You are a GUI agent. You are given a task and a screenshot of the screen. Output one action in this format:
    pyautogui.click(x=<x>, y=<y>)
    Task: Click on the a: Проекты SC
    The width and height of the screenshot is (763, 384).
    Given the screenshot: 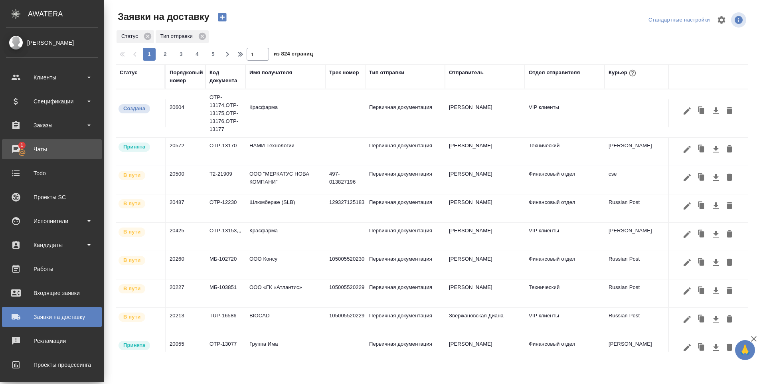 What is the action you would take?
    pyautogui.click(x=52, y=197)
    